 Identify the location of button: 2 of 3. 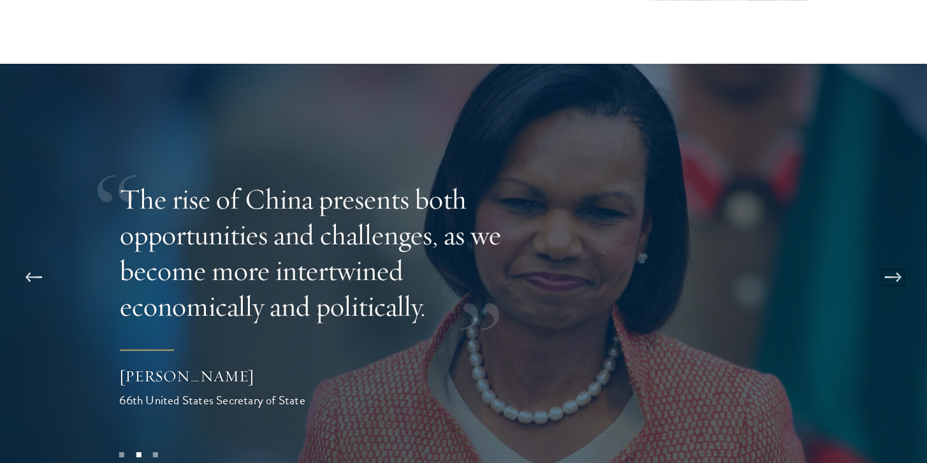
(138, 455).